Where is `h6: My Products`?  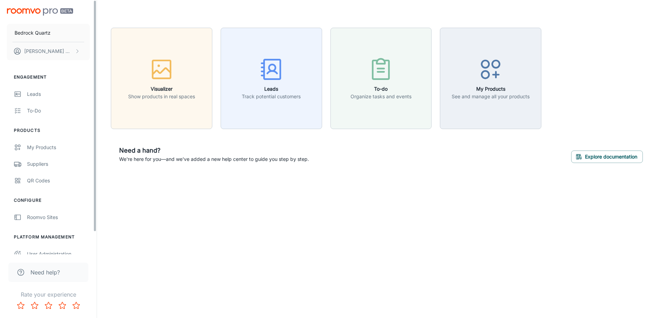
h6: My Products is located at coordinates (490, 89).